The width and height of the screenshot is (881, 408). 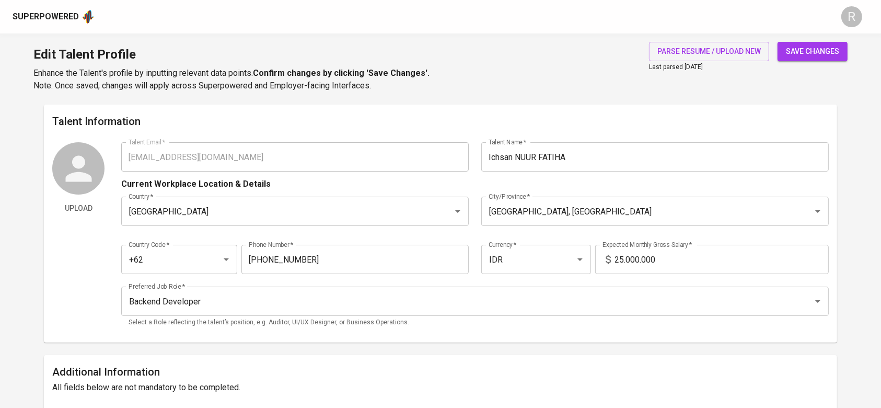 What do you see at coordinates (813, 51) in the screenshot?
I see `button: save changes` at bounding box center [813, 51].